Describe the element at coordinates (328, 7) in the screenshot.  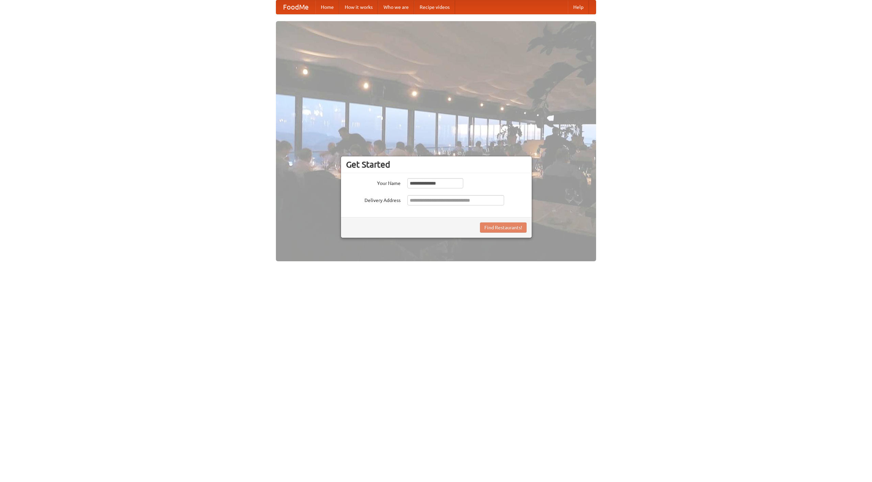
I see `a: Home` at that location.